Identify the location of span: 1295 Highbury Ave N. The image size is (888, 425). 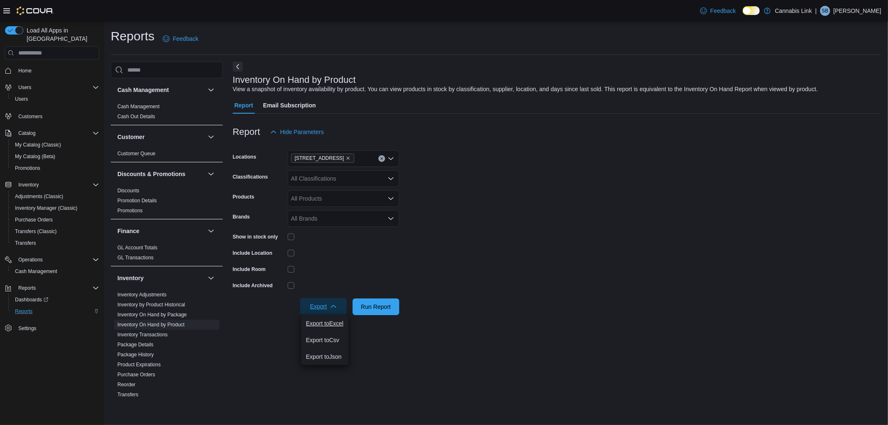
(323, 158).